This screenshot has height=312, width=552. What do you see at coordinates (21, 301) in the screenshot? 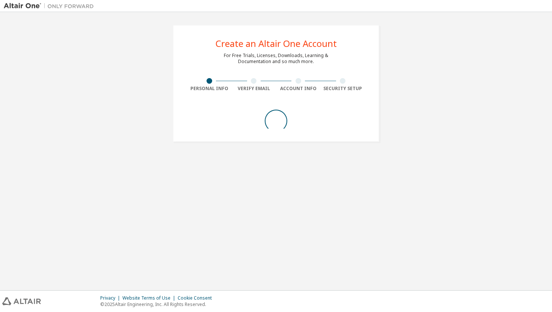
I see `img: altair_logo.svg` at bounding box center [21, 301].